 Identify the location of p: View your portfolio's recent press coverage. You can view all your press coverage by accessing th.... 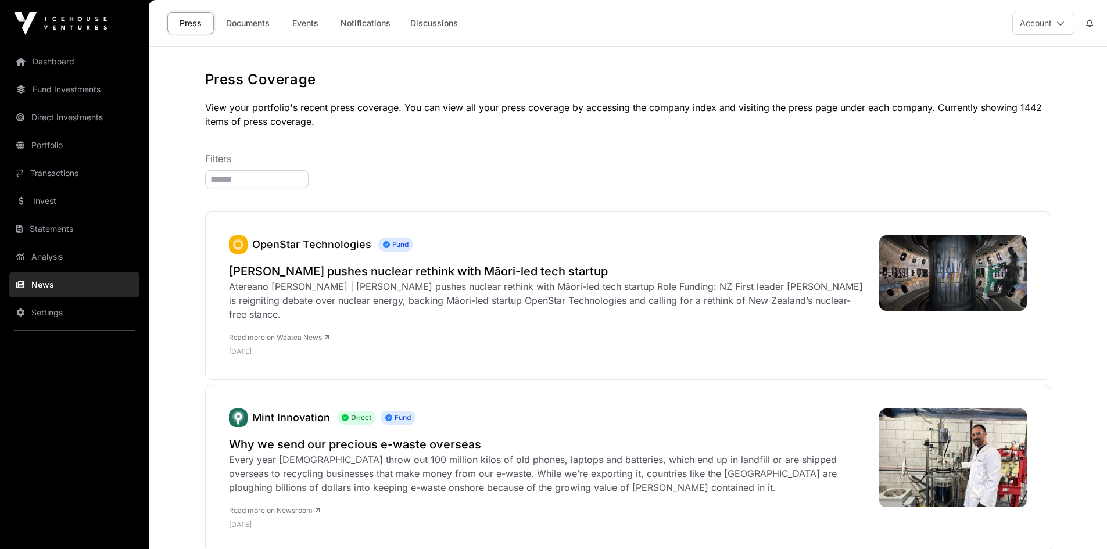
(628, 114).